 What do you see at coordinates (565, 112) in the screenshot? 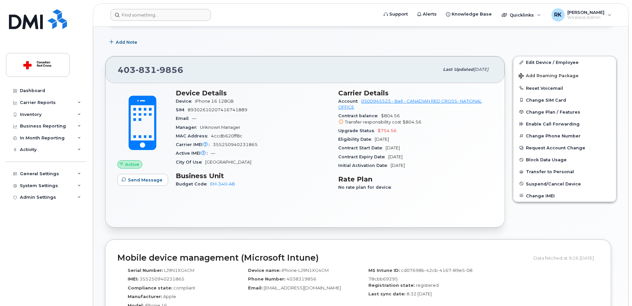
I see `button: Change Plan / Features` at bounding box center [565, 112].